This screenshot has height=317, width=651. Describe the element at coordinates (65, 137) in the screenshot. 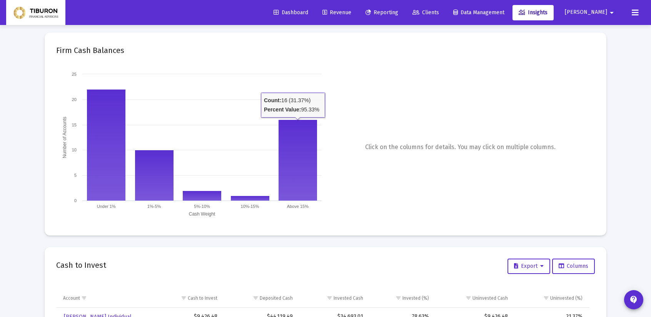

I see `text: Number of Accounts` at that location.